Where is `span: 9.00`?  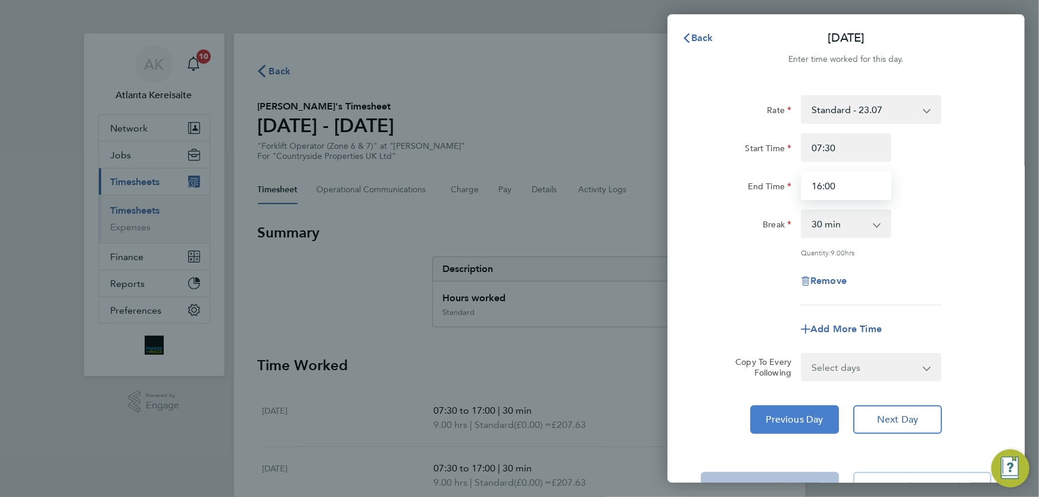 span: 9.00 is located at coordinates (838, 253).